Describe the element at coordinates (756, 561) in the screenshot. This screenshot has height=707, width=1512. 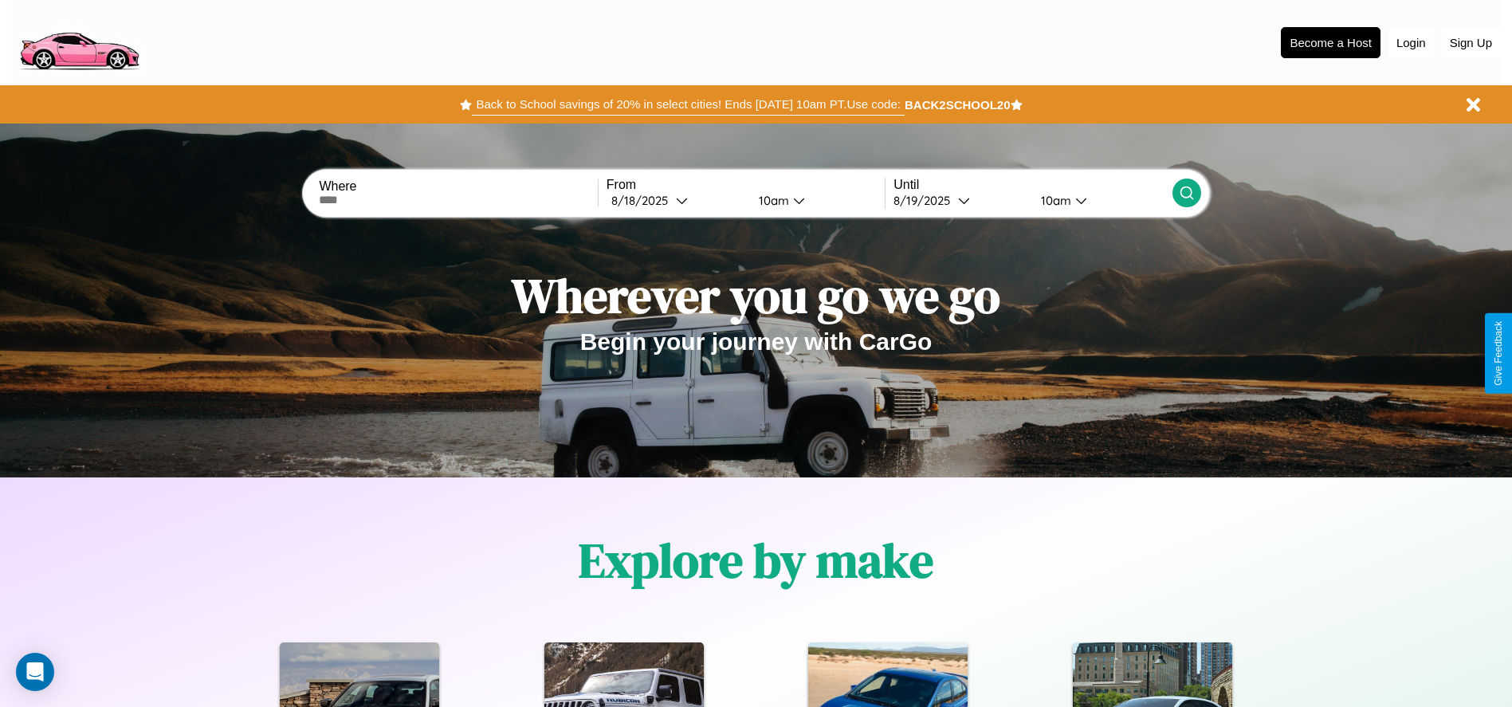
I see `h1: Explore by make` at that location.